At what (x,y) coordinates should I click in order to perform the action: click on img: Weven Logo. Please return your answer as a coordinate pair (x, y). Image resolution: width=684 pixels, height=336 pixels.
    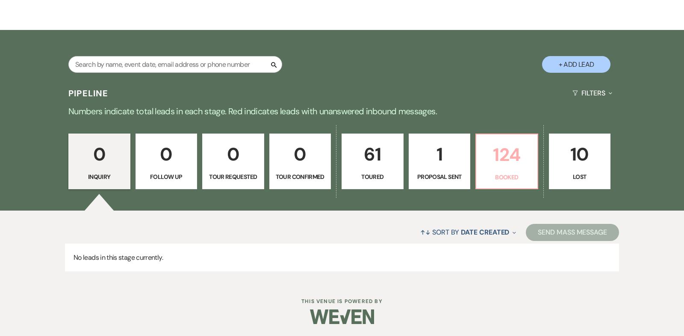
    Looking at the image, I should click on (342, 316).